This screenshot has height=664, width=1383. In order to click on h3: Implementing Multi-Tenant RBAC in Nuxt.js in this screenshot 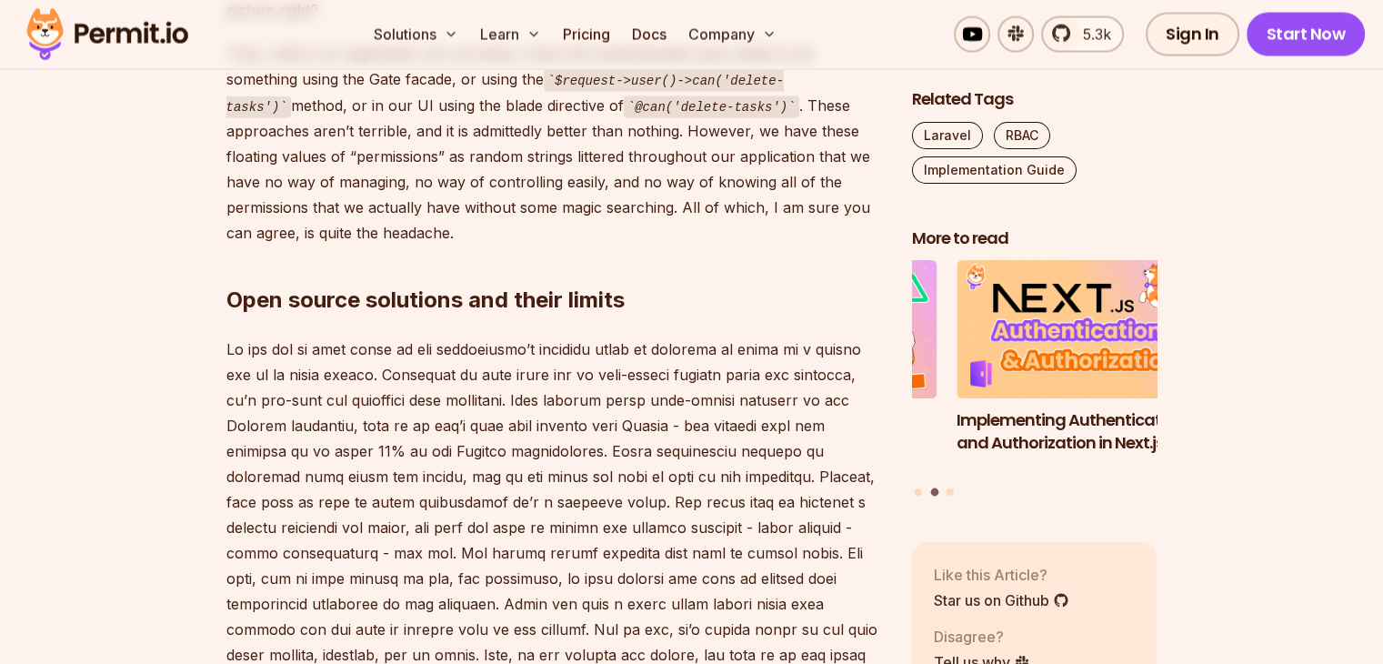, I will do `click(815, 431)`.